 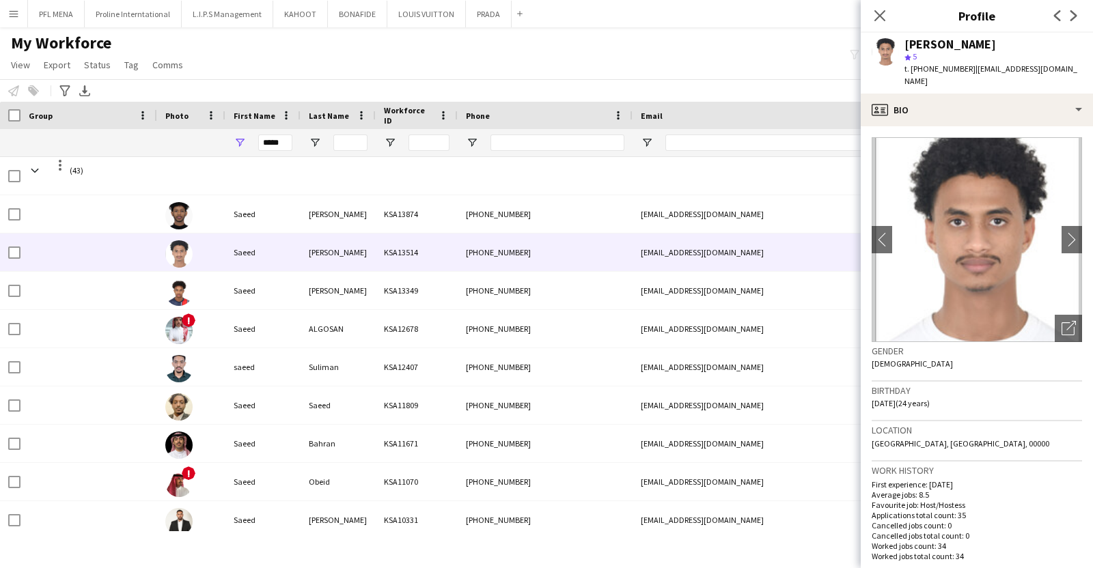 I want to click on div: Bio, so click(x=977, y=110).